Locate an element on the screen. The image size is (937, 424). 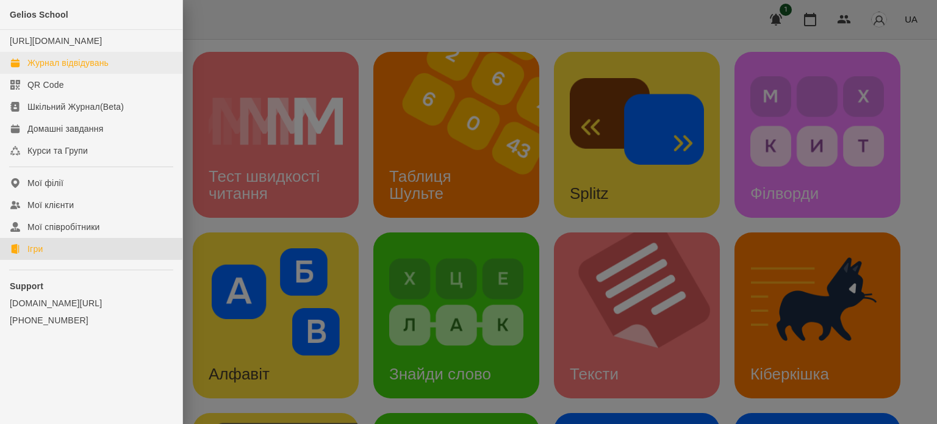
div: Курси та Групи is located at coordinates (57, 151).